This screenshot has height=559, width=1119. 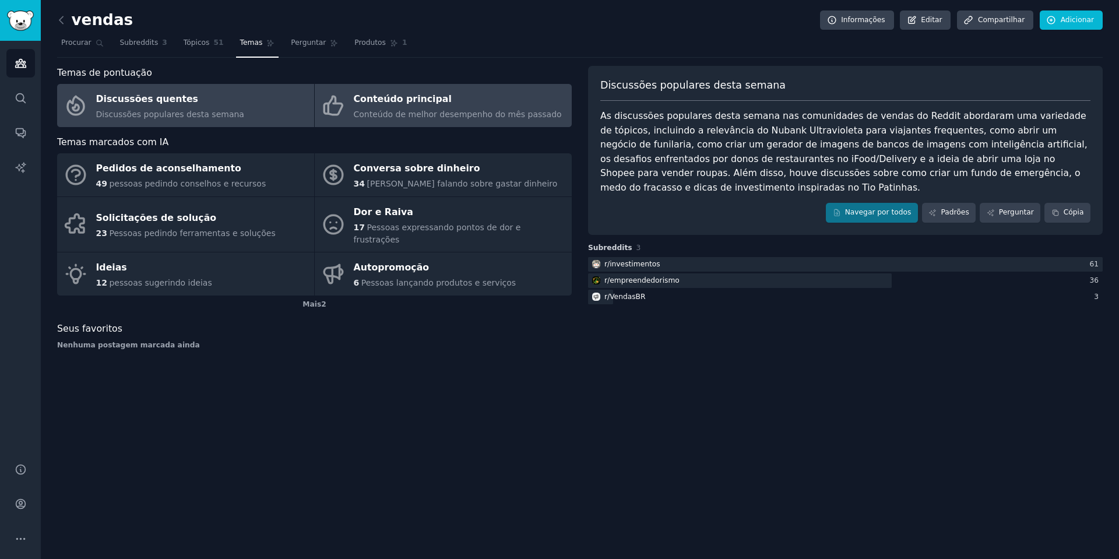 I want to click on font: Nenhuma postagem marcada ainda, so click(x=128, y=345).